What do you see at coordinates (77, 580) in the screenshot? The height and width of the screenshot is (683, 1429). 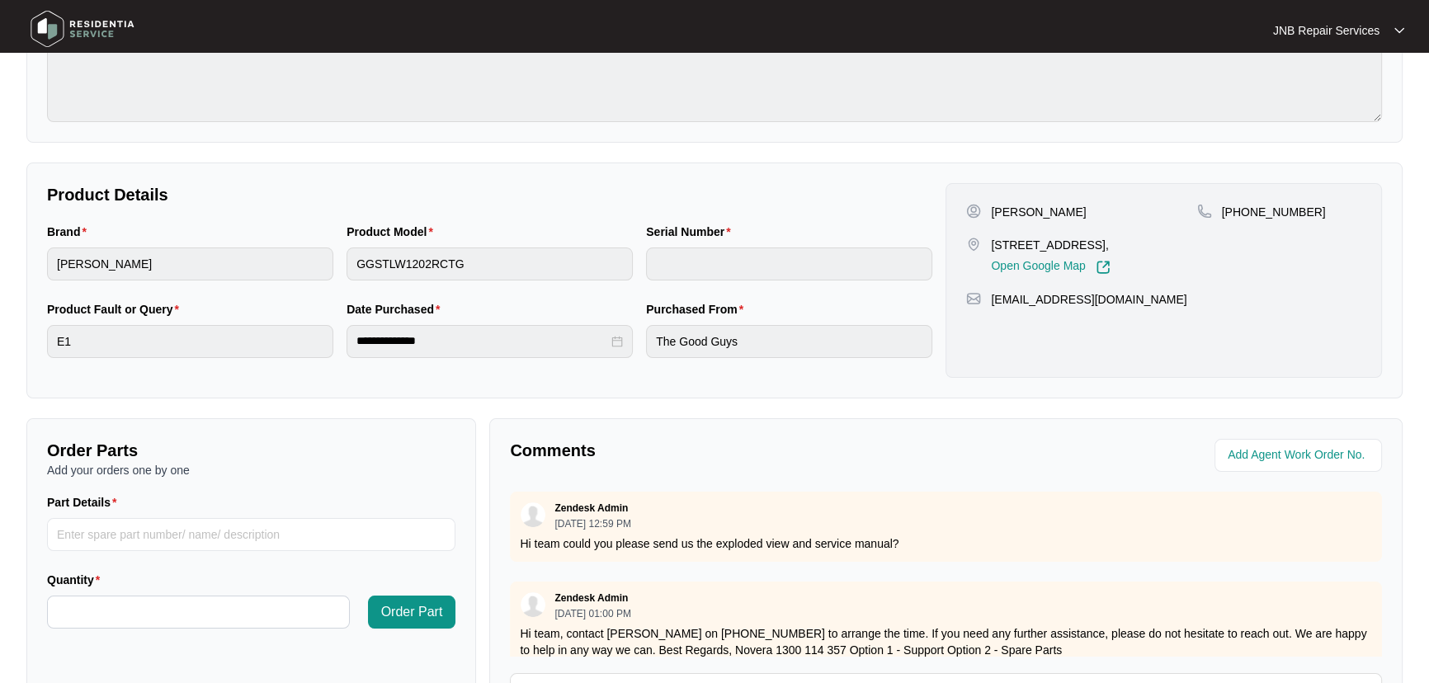 I see `label: Quantity` at bounding box center [77, 580].